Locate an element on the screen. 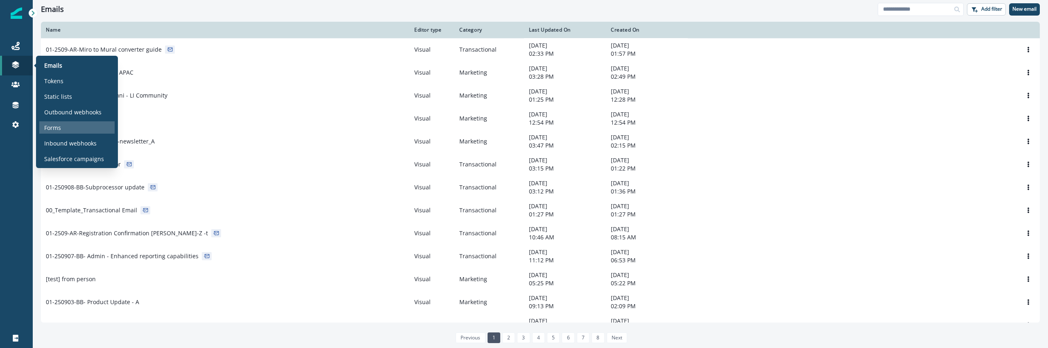 The height and width of the screenshot is (348, 1048). a: Page 1 is your current page is located at coordinates (494, 337).